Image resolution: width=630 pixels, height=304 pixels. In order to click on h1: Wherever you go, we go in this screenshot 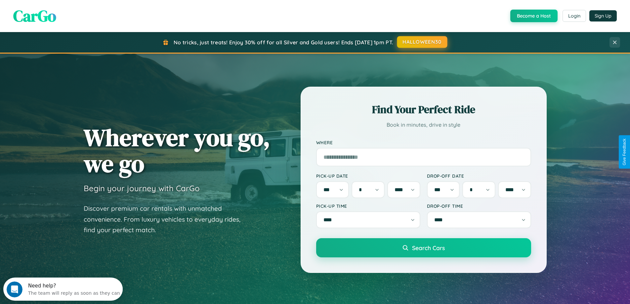, I will do `click(177, 150)`.